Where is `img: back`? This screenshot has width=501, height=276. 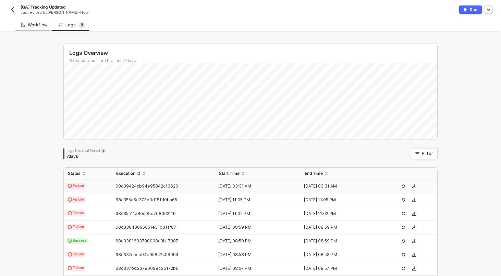 img: back is located at coordinates (12, 10).